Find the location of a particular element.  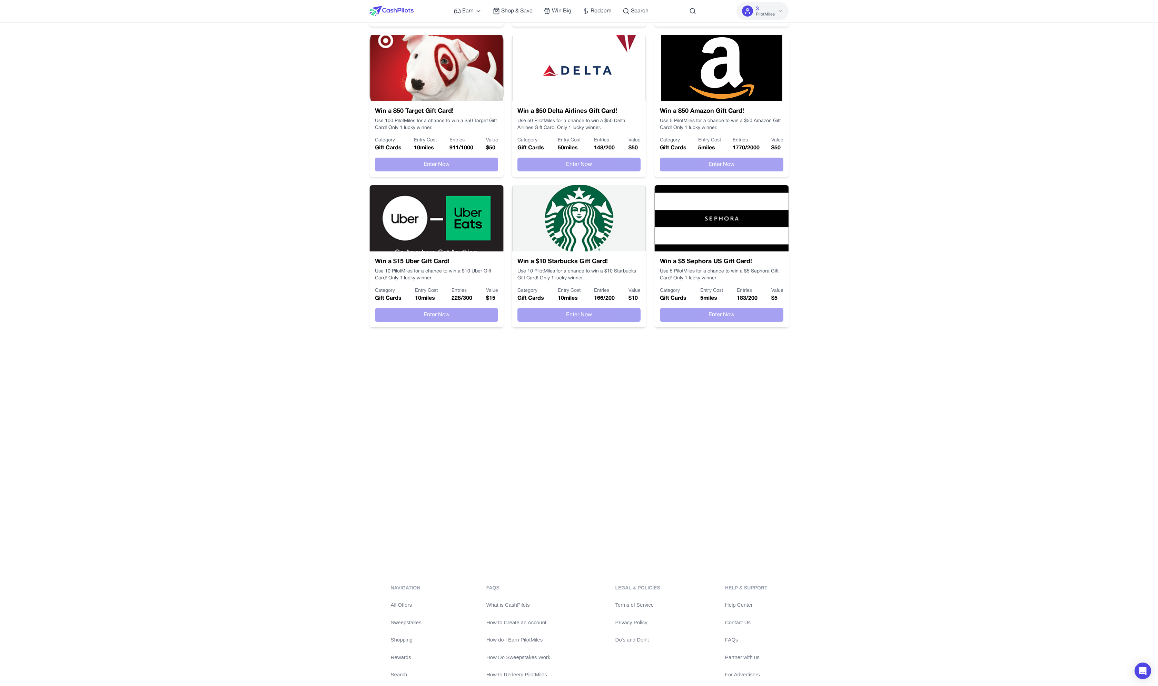

p: 911 / 1000 is located at coordinates (461, 148).